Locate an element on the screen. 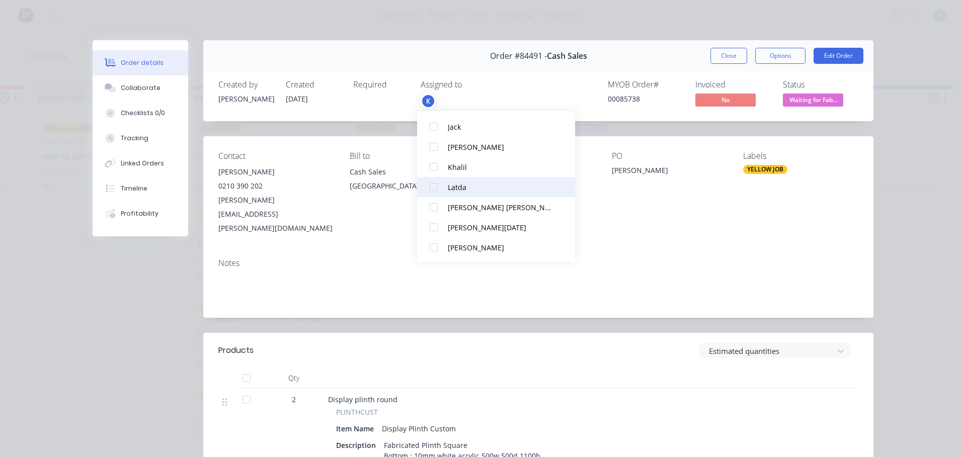 The image size is (962, 457). button: Linked Orders is located at coordinates (140, 164).